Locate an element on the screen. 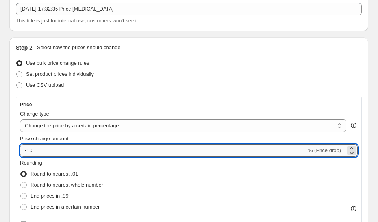 The height and width of the screenshot is (222, 378). span: End prices in a certain number is located at coordinates (65, 207).